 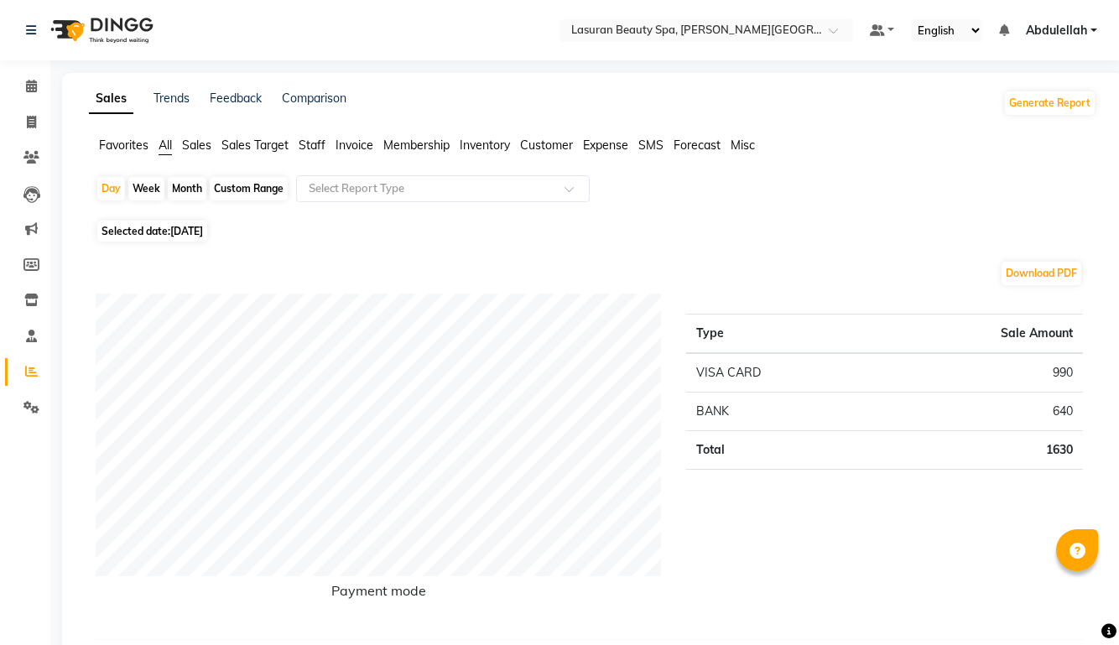 What do you see at coordinates (187, 189) in the screenshot?
I see `div: Month` at bounding box center [187, 189].